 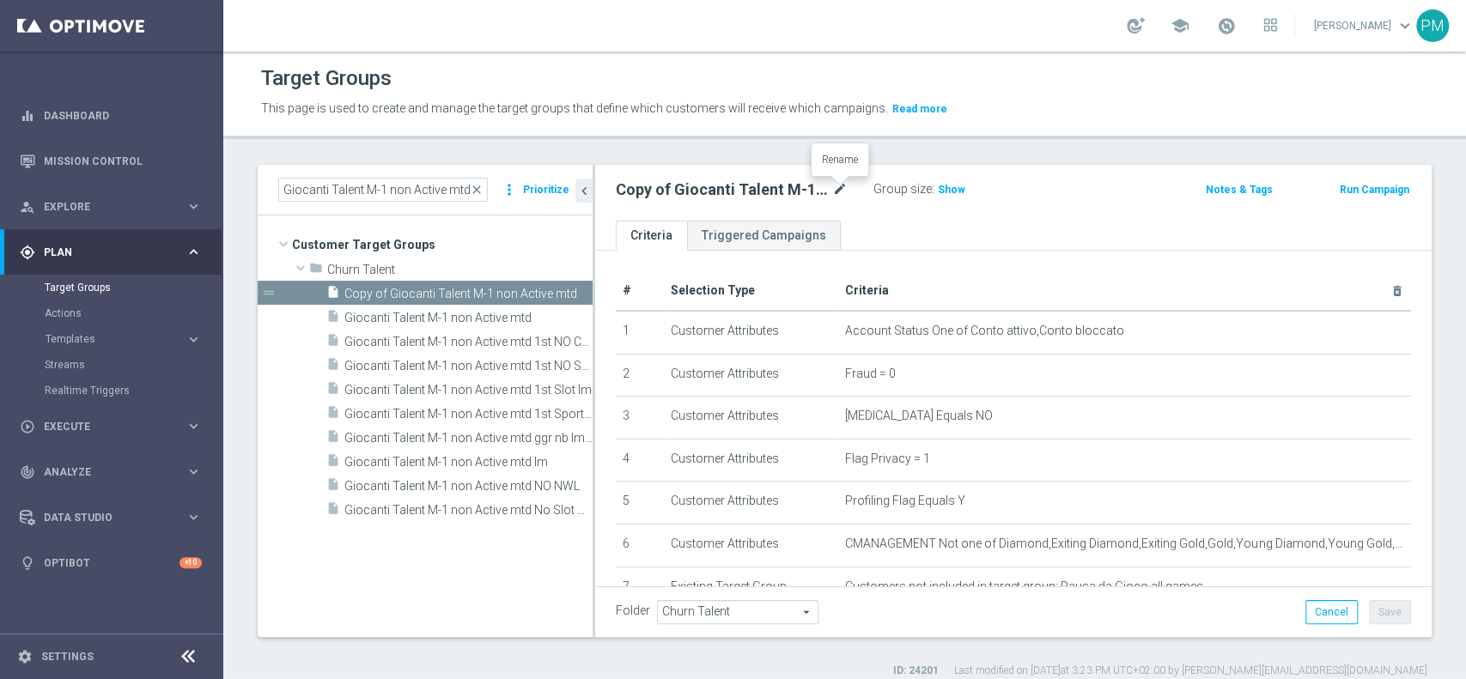 What do you see at coordinates (111, 472) in the screenshot?
I see `div: track_changes Analyze keyboard_arrow_right` at bounding box center [111, 472].